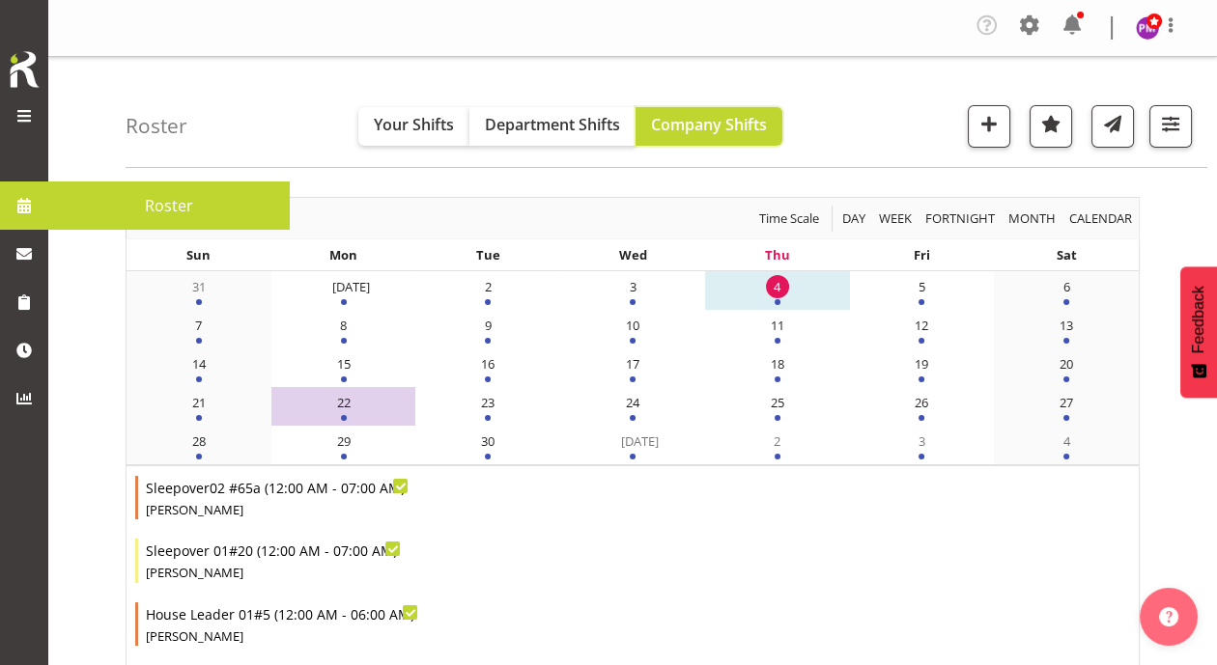 The image size is (1217, 665). What do you see at coordinates (1101, 218) in the screenshot?
I see `button: Month` at bounding box center [1101, 218].